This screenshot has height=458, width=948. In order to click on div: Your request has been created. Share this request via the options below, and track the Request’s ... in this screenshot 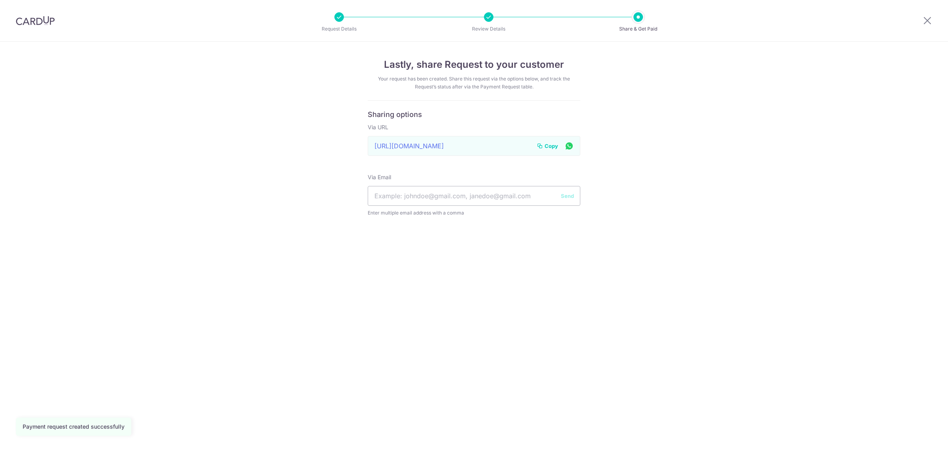, I will do `click(474, 83)`.